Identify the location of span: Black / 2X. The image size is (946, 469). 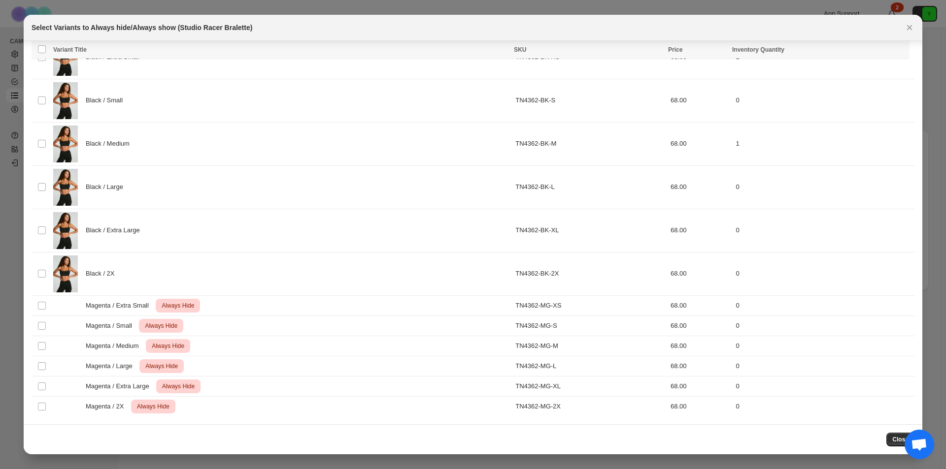
(102, 274).